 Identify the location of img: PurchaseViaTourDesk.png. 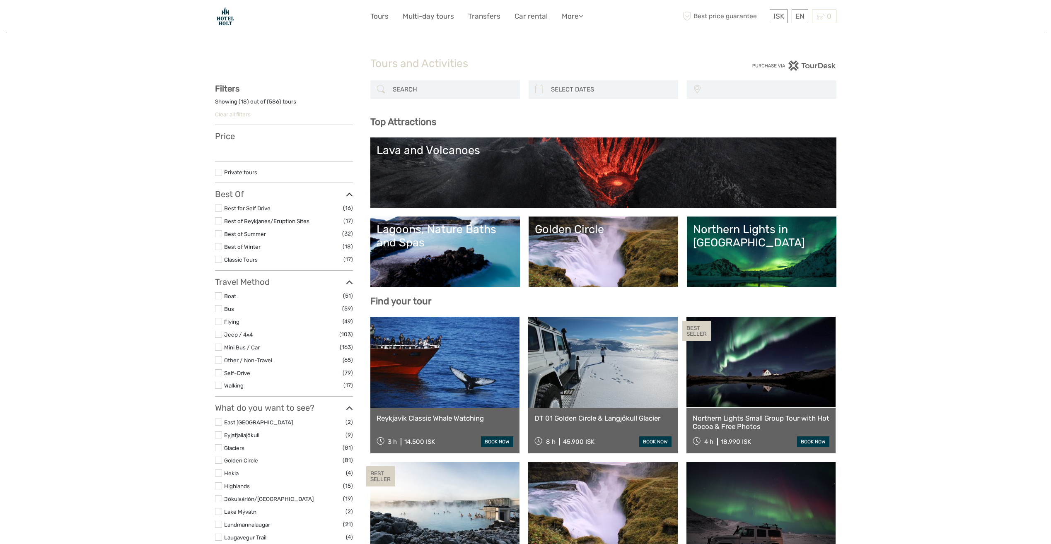
(793, 65).